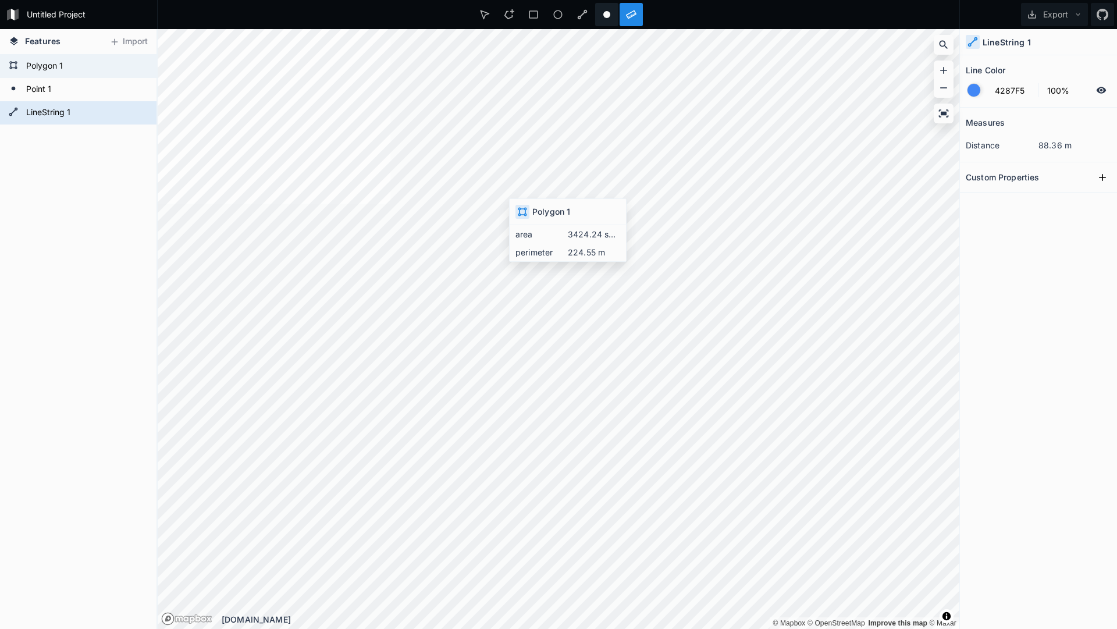 This screenshot has height=629, width=1117. I want to click on a: OpenStreetMap, so click(836, 623).